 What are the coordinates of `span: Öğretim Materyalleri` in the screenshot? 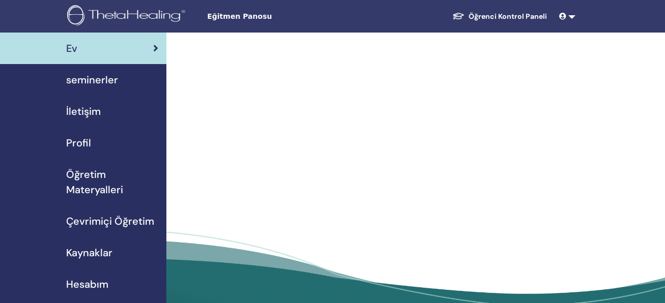 It's located at (112, 182).